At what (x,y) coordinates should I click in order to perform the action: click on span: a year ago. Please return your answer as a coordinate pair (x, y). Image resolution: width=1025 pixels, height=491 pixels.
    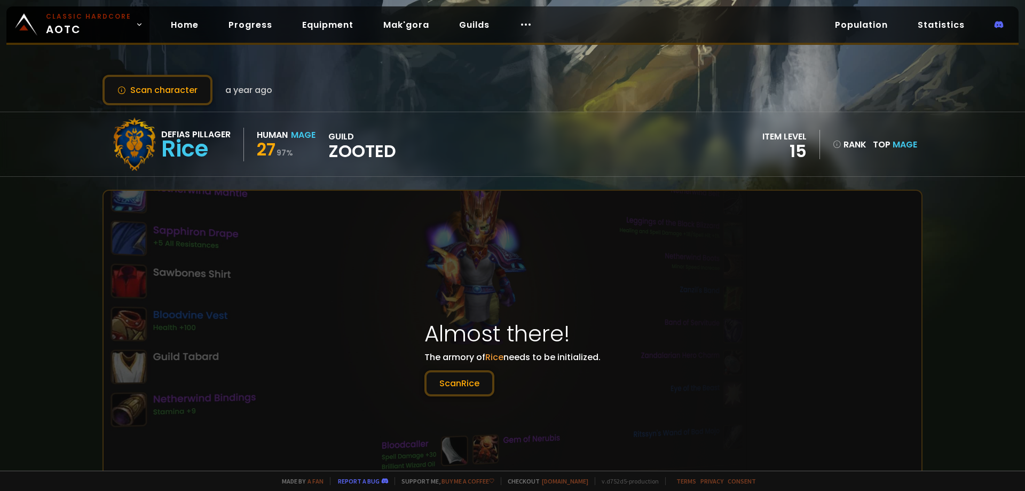
    Looking at the image, I should click on (249, 90).